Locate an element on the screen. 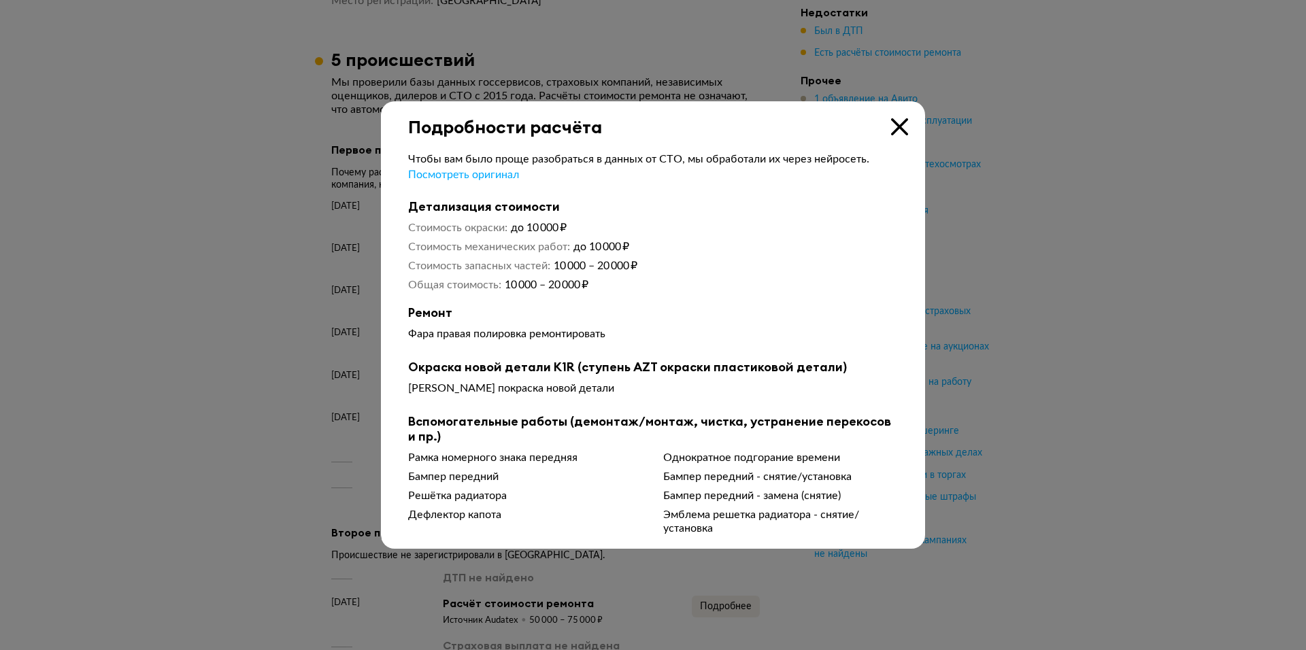 This screenshot has width=1306, height=650. b: Вспомогательные работы (демонтаж/монтаж, чистка, устранение перекосов и пр.) is located at coordinates (653, 429).